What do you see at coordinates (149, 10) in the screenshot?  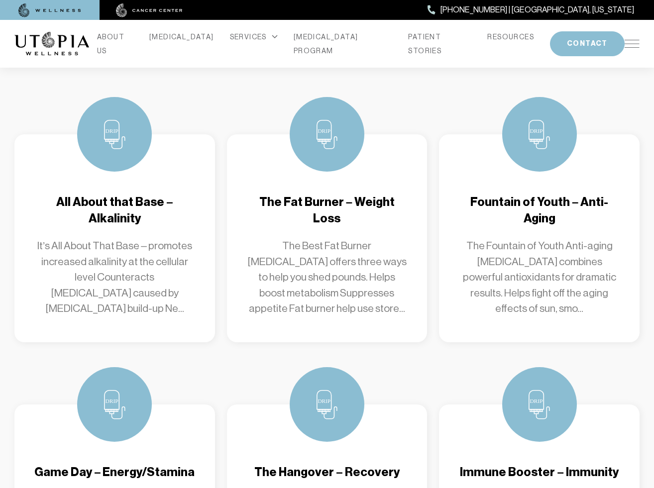 I see `img: cancer center` at bounding box center [149, 10].